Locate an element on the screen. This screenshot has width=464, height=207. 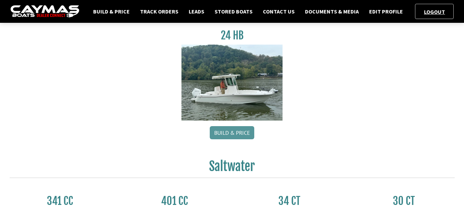
a: Leads is located at coordinates (196, 11).